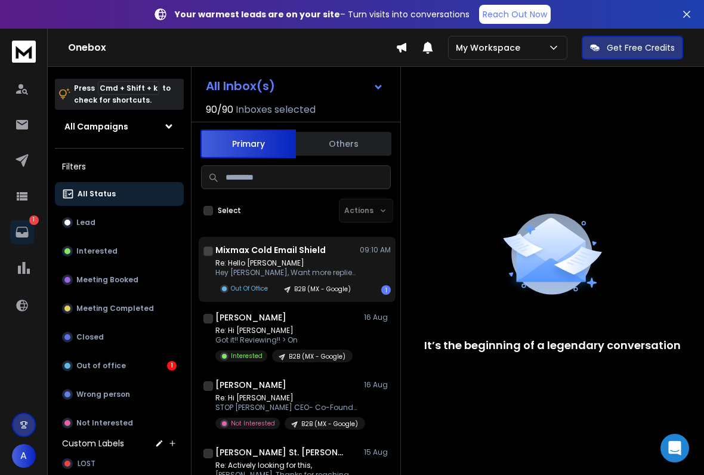 The width and height of the screenshot is (704, 475). I want to click on button: Meeting Booked, so click(119, 280).